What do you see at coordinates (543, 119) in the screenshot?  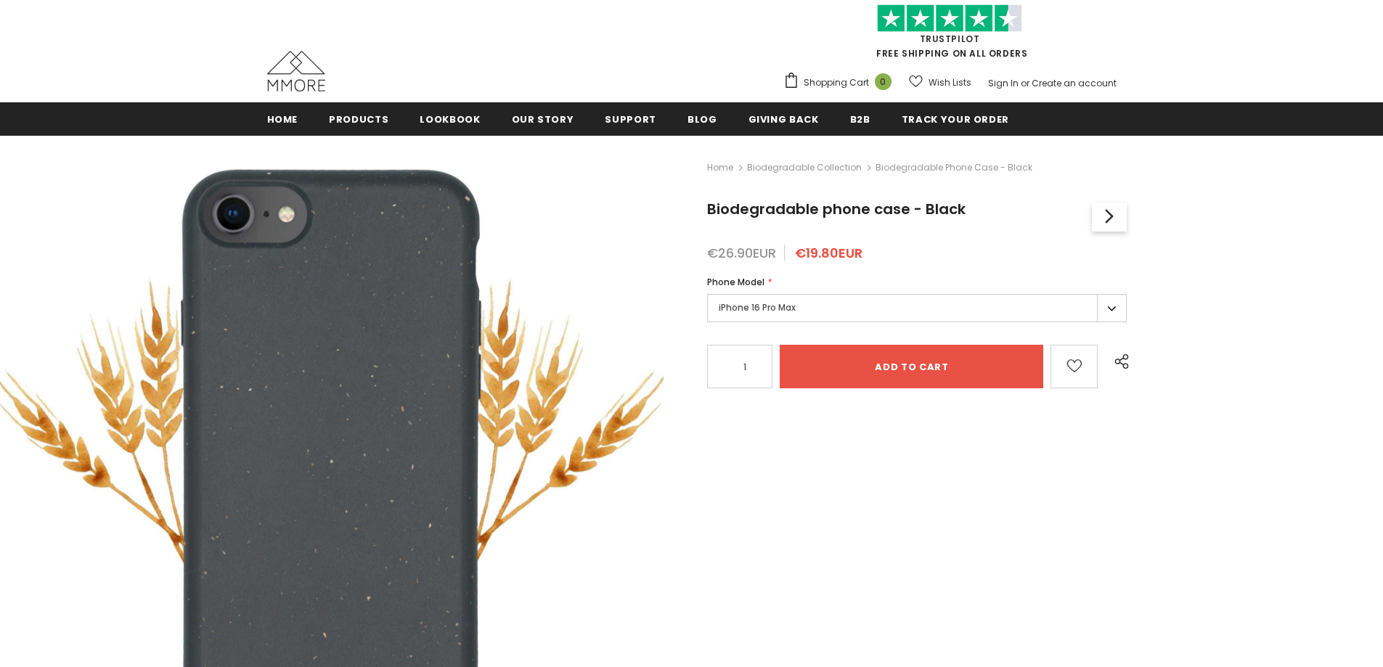 I see `span: Our Story` at bounding box center [543, 119].